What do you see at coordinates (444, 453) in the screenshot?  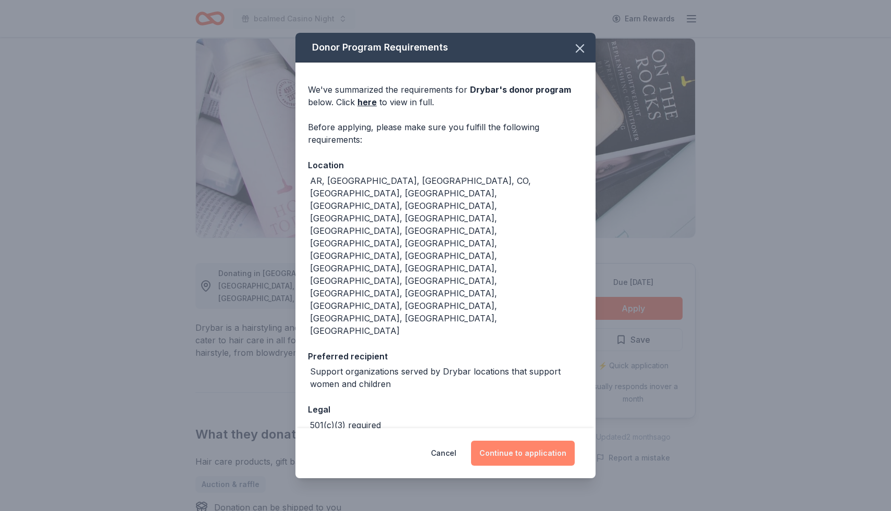 I see `button: Cancel` at bounding box center [444, 453].